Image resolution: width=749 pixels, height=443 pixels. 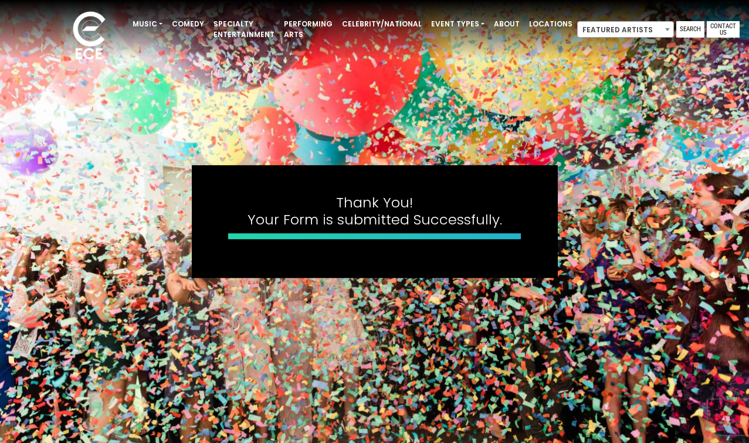 What do you see at coordinates (89, 36) in the screenshot?
I see `img: ece_new_logo_whitev2-1.png` at bounding box center [89, 36].